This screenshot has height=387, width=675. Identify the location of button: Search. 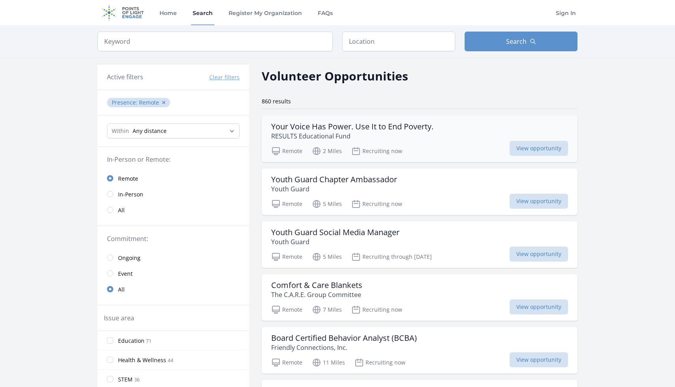
(521, 41).